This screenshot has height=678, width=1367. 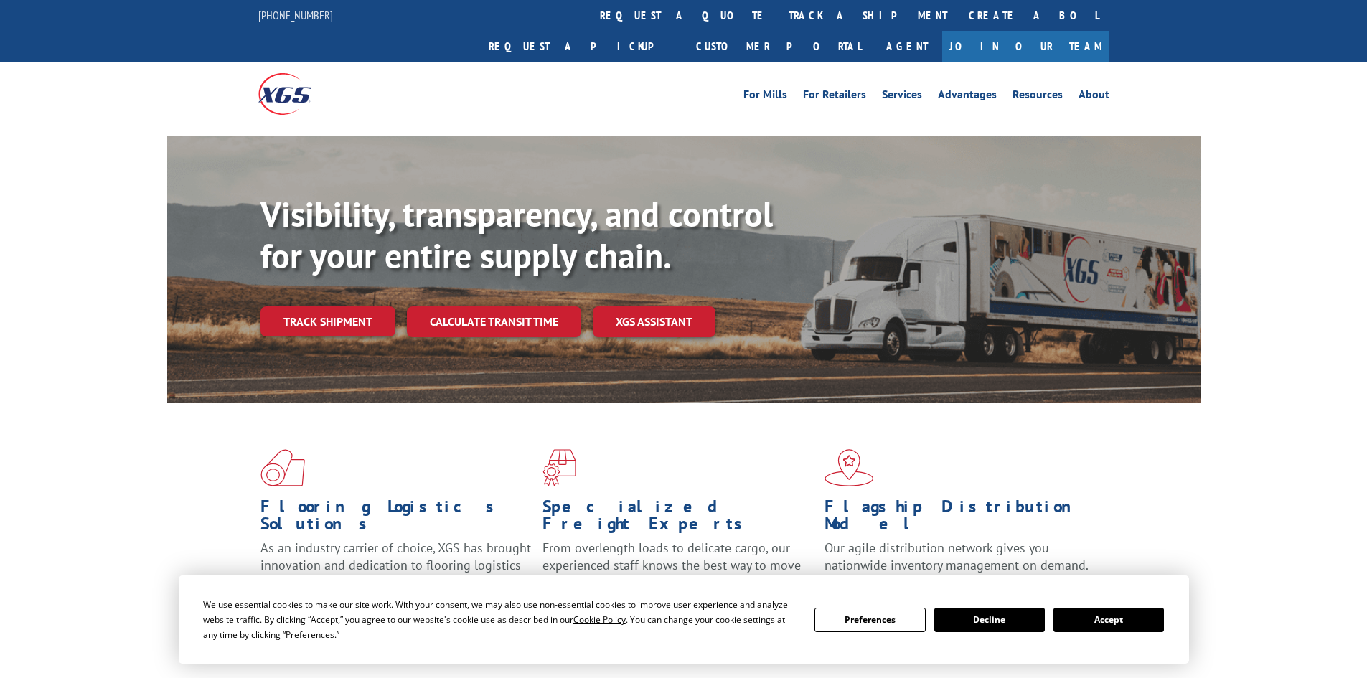 What do you see at coordinates (494, 321) in the screenshot?
I see `a: Calculate transit time` at bounding box center [494, 321].